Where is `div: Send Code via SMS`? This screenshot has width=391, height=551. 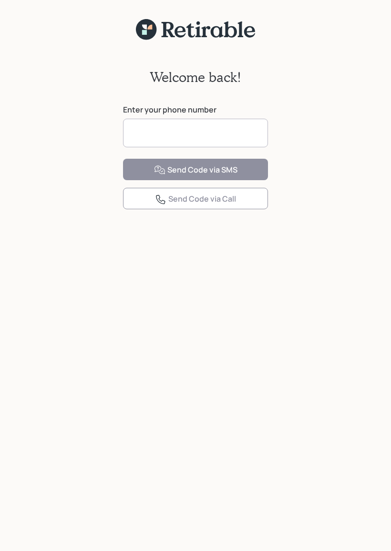 div: Send Code via SMS is located at coordinates (196, 170).